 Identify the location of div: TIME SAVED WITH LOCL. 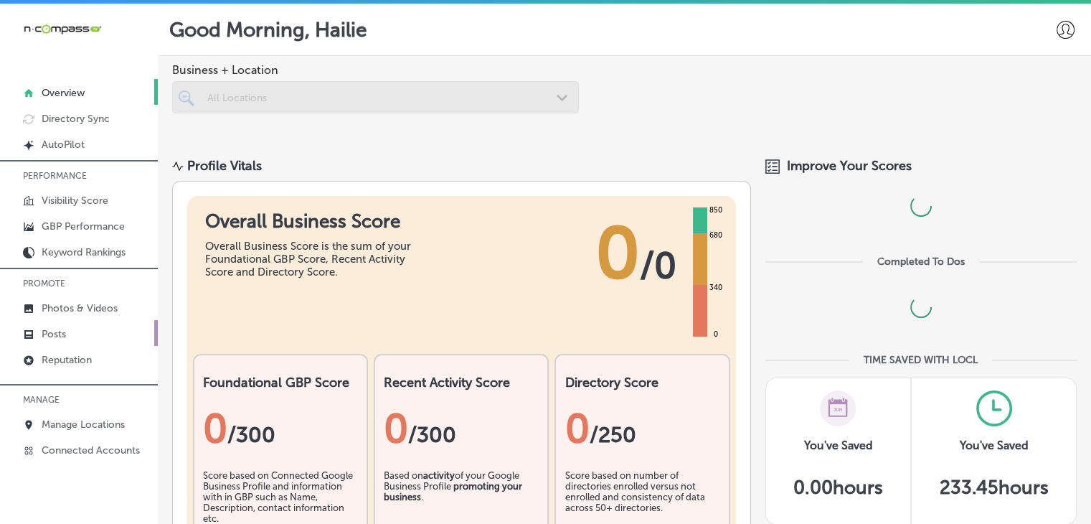
(920, 359).